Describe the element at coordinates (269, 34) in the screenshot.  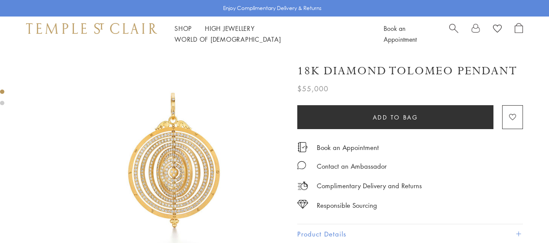
I see `nav: Main navigation` at that location.